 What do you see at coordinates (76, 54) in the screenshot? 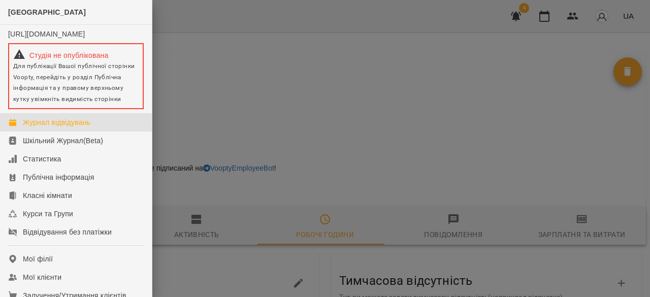
I see `div: Студія не опублікована` at bounding box center [76, 54].